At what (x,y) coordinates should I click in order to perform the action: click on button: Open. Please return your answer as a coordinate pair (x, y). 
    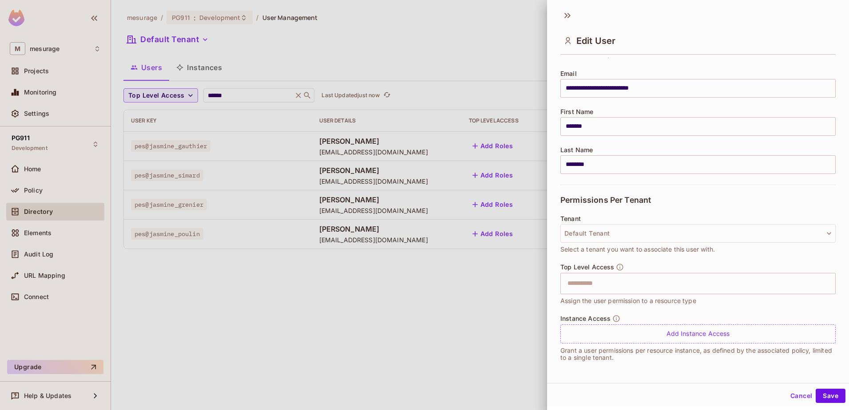
    Looking at the image, I should click on (832, 283).